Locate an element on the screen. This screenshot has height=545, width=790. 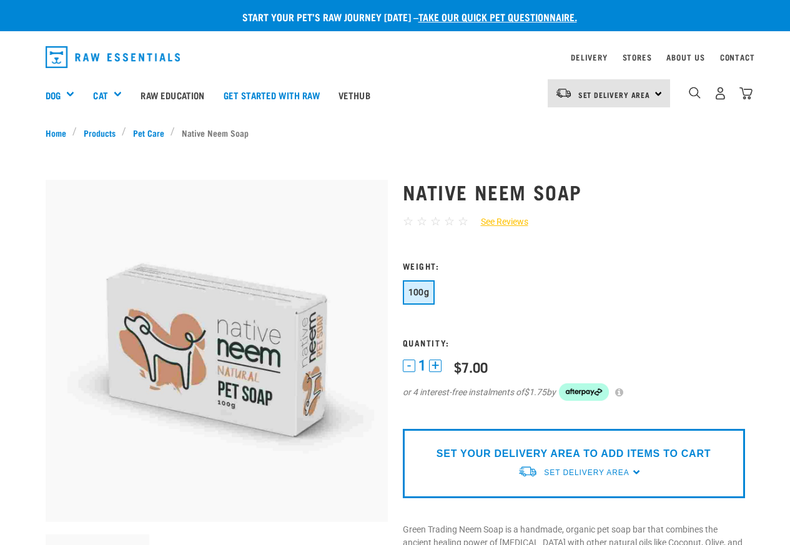
a: Vethub is located at coordinates (354, 95).